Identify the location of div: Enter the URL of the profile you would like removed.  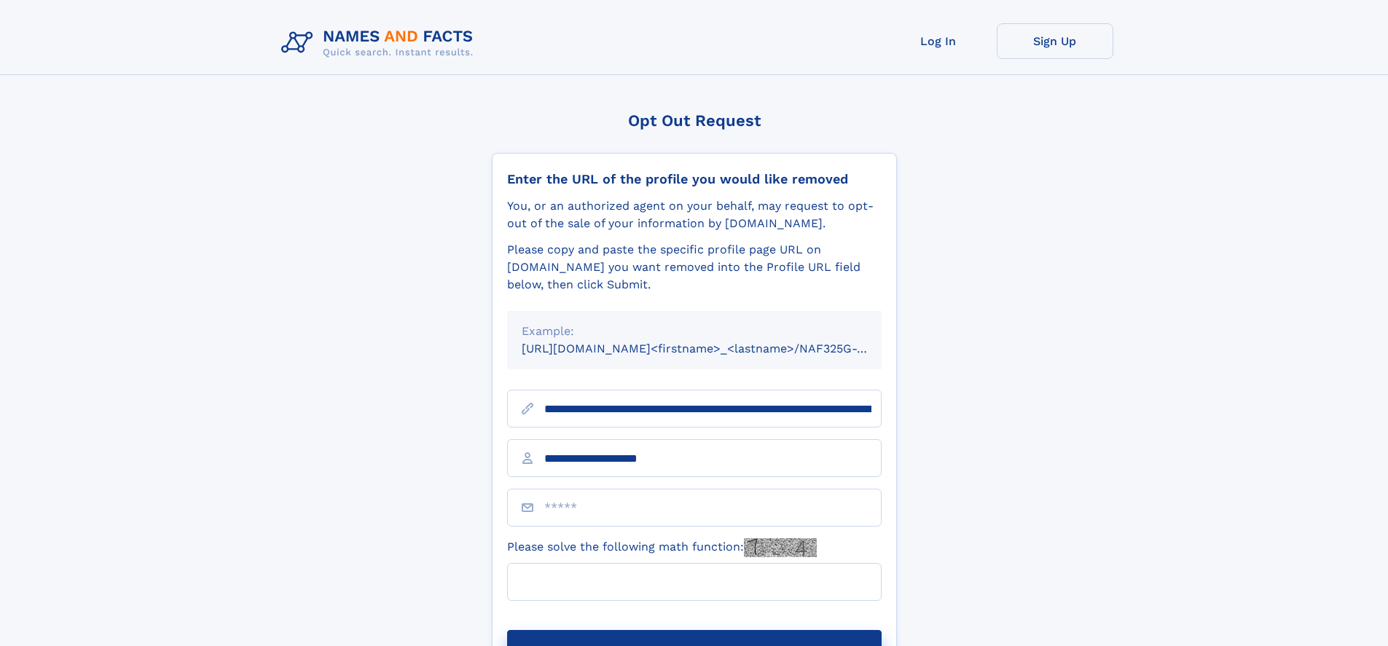
(694, 179).